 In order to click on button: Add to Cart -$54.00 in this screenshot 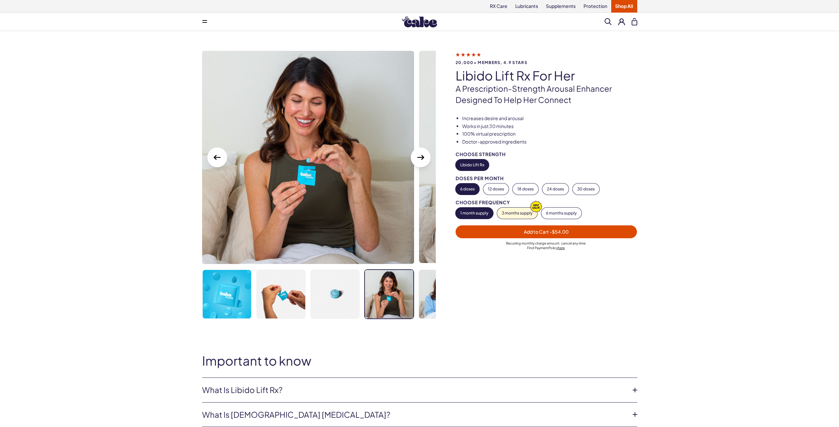, I will do `click(546, 232)`.